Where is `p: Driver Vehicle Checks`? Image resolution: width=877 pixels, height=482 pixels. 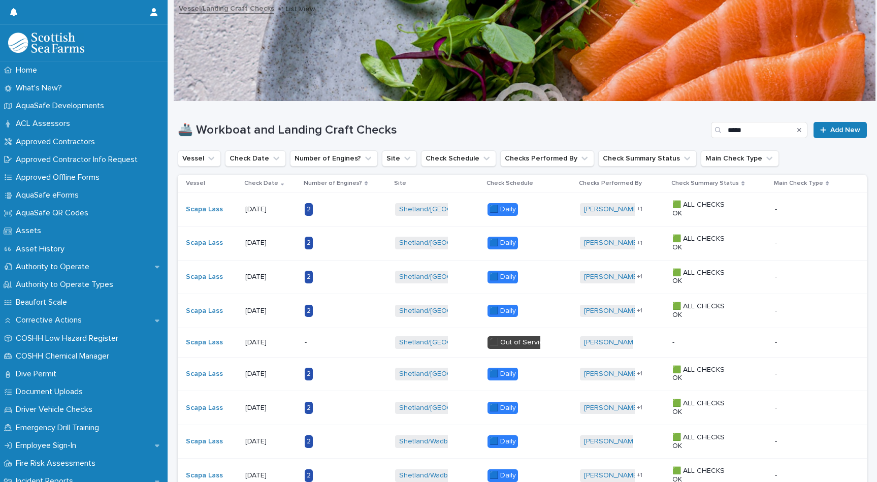
p: Driver Vehicle Checks is located at coordinates (56, 410).